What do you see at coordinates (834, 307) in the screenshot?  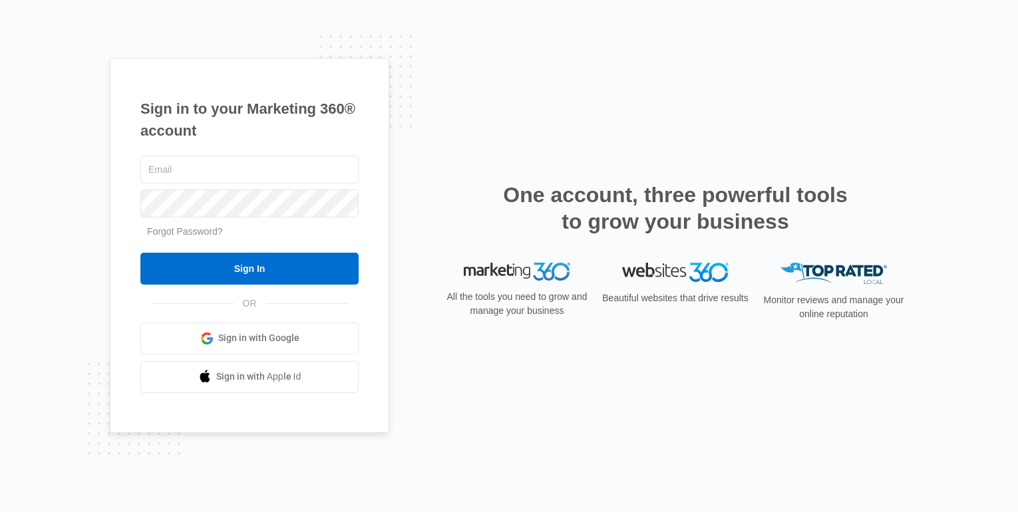 I see `p: Monitor reviews and manage your online reputation` at bounding box center [834, 307].